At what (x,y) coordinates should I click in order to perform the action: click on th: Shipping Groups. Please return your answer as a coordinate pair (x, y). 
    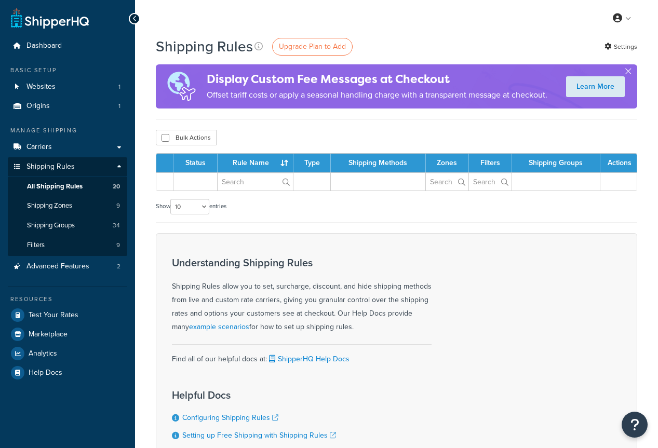
    Looking at the image, I should click on (556, 163).